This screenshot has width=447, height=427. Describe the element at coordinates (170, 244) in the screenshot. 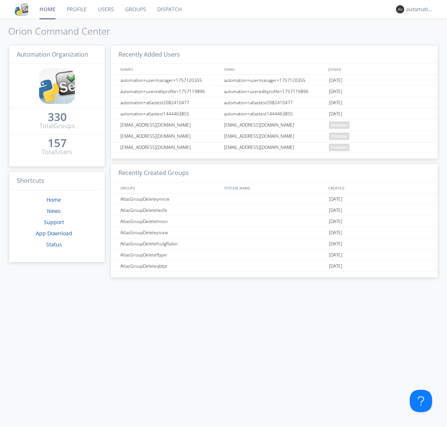

I see `div: AtlasGroupDeletefculgRubin` at that location.